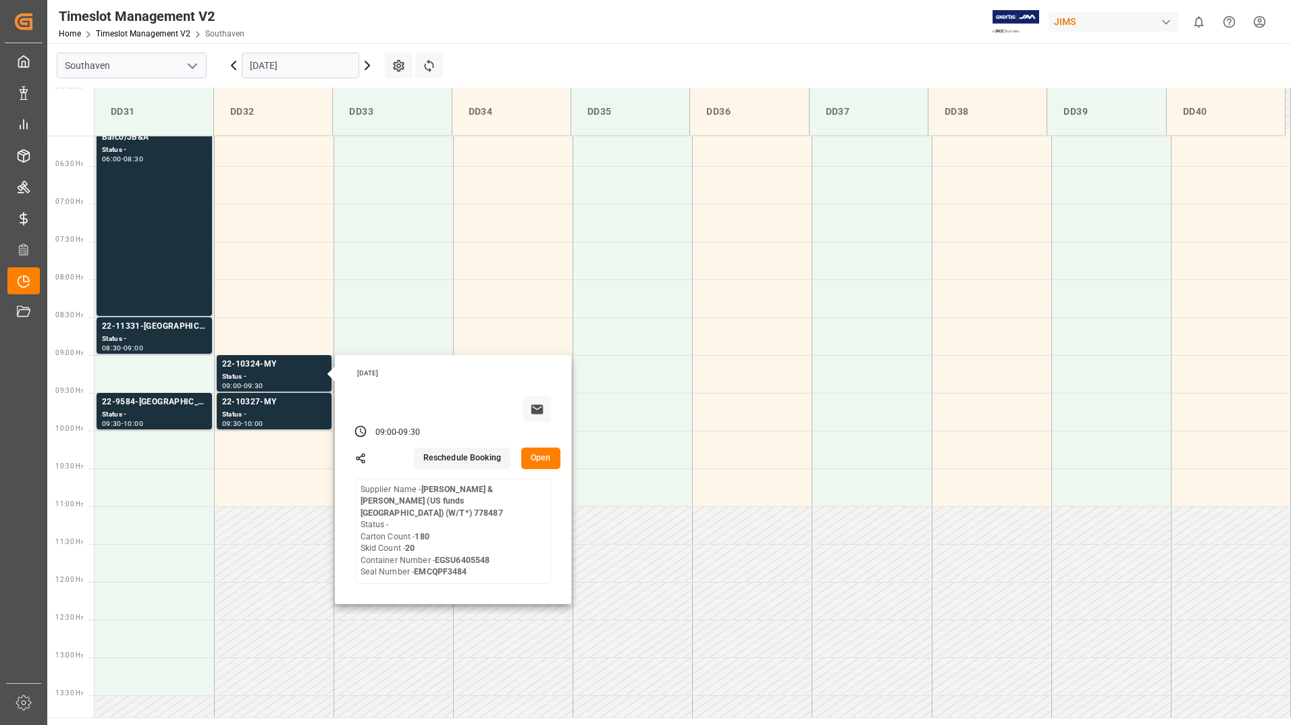 Image resolution: width=1291 pixels, height=725 pixels. I want to click on span: 08:30 Hr, so click(69, 315).